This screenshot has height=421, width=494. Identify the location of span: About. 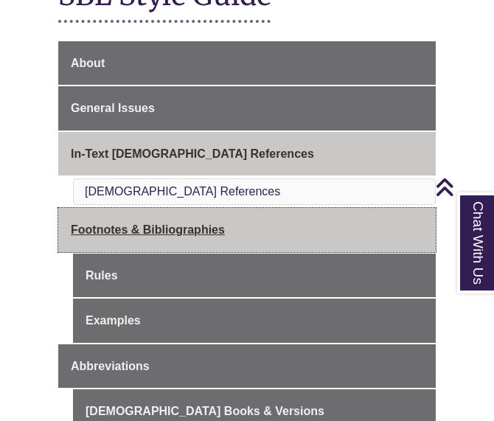
(88, 63).